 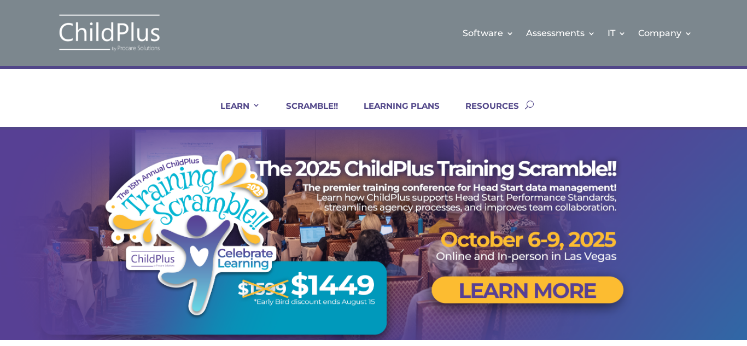 I want to click on a: SCRAMBLE!!, so click(x=305, y=114).